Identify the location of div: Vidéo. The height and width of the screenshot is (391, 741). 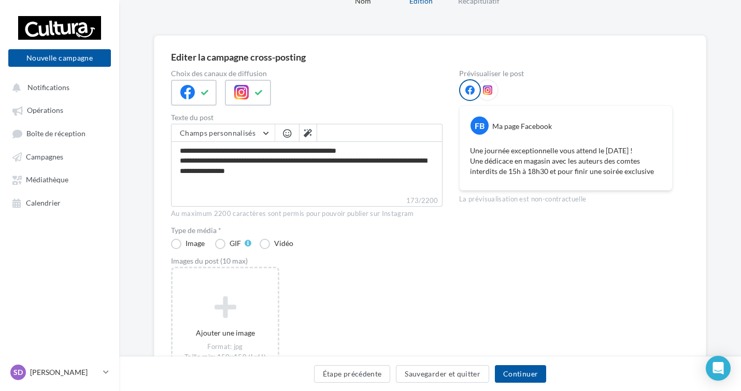
(283, 243).